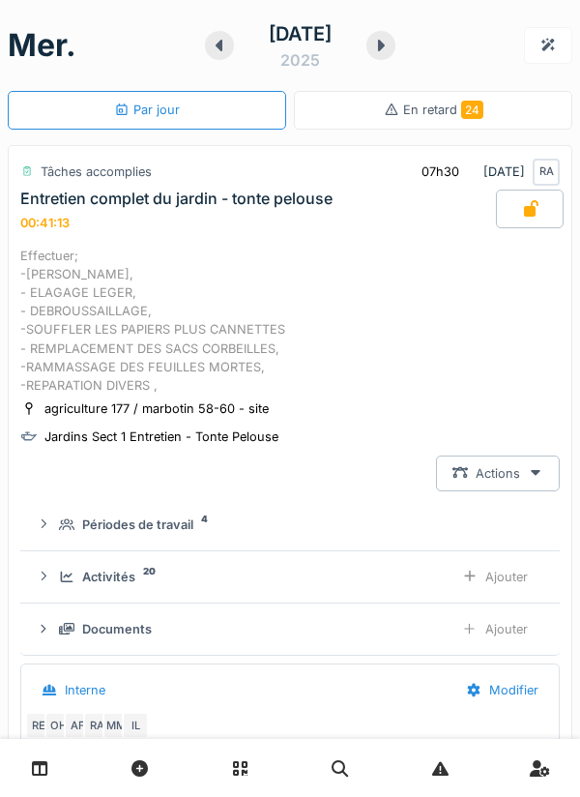 The height and width of the screenshot is (797, 580). Describe the element at coordinates (58, 725) in the screenshot. I see `div: OH` at that location.